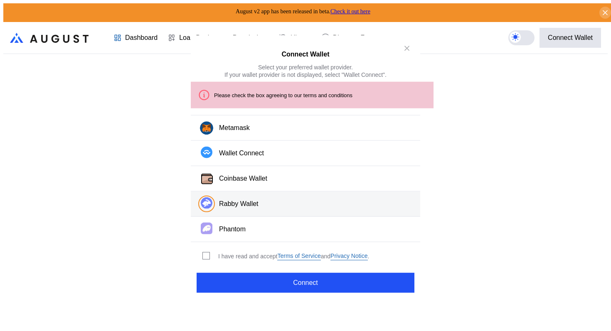  Describe the element at coordinates (301, 38) in the screenshot. I see `div: History` at that location.